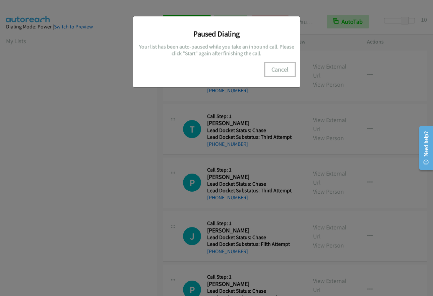  Describe the element at coordinates (216, 34) in the screenshot. I see `h3: Paused Dialing` at that location.